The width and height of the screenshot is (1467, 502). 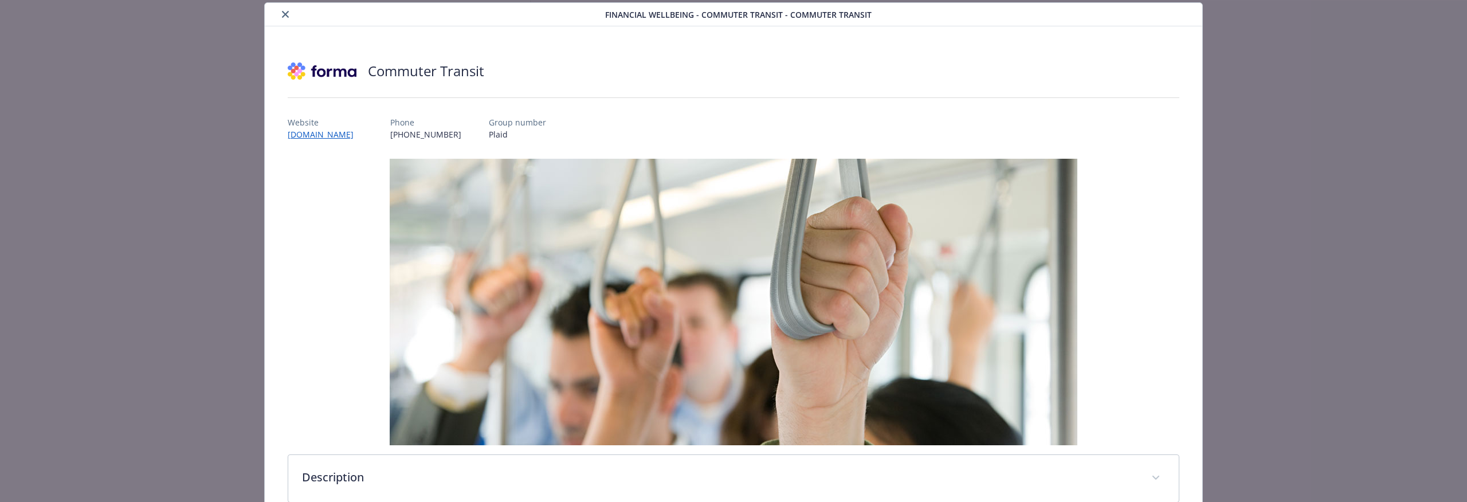 What do you see at coordinates (517, 134) in the screenshot?
I see `p: Plaid` at bounding box center [517, 134].